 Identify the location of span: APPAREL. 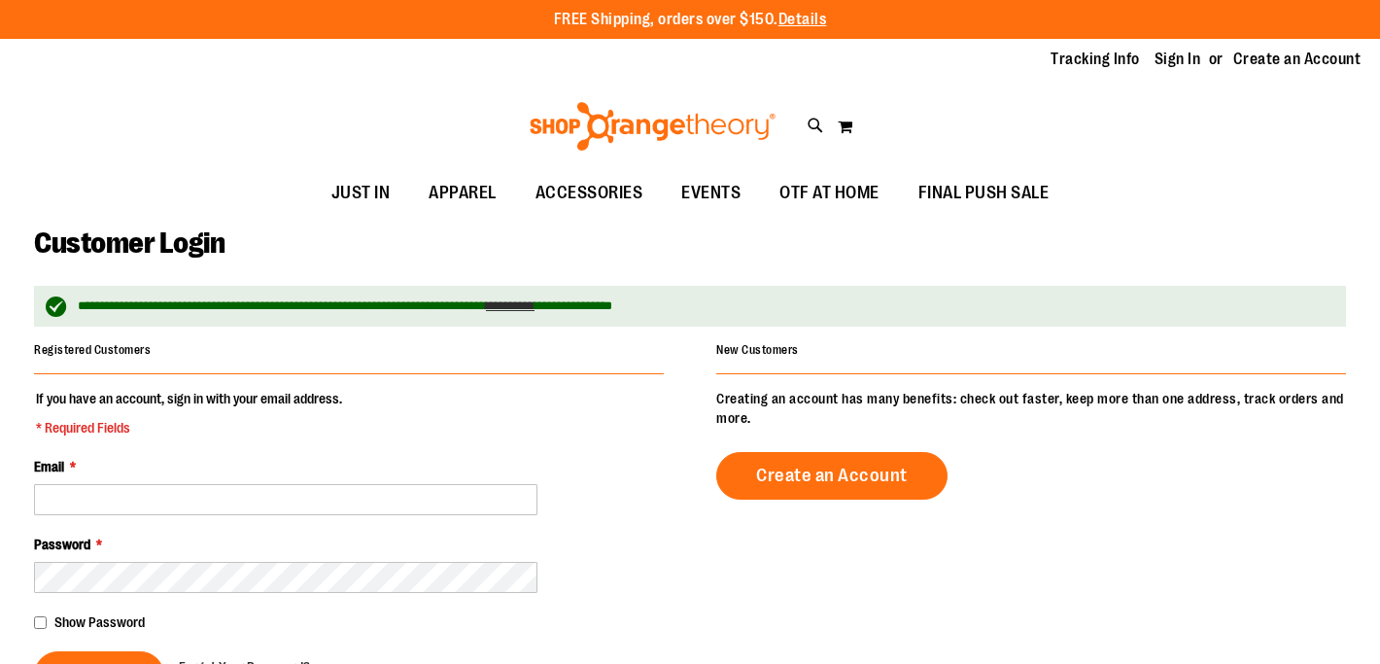
(463, 192).